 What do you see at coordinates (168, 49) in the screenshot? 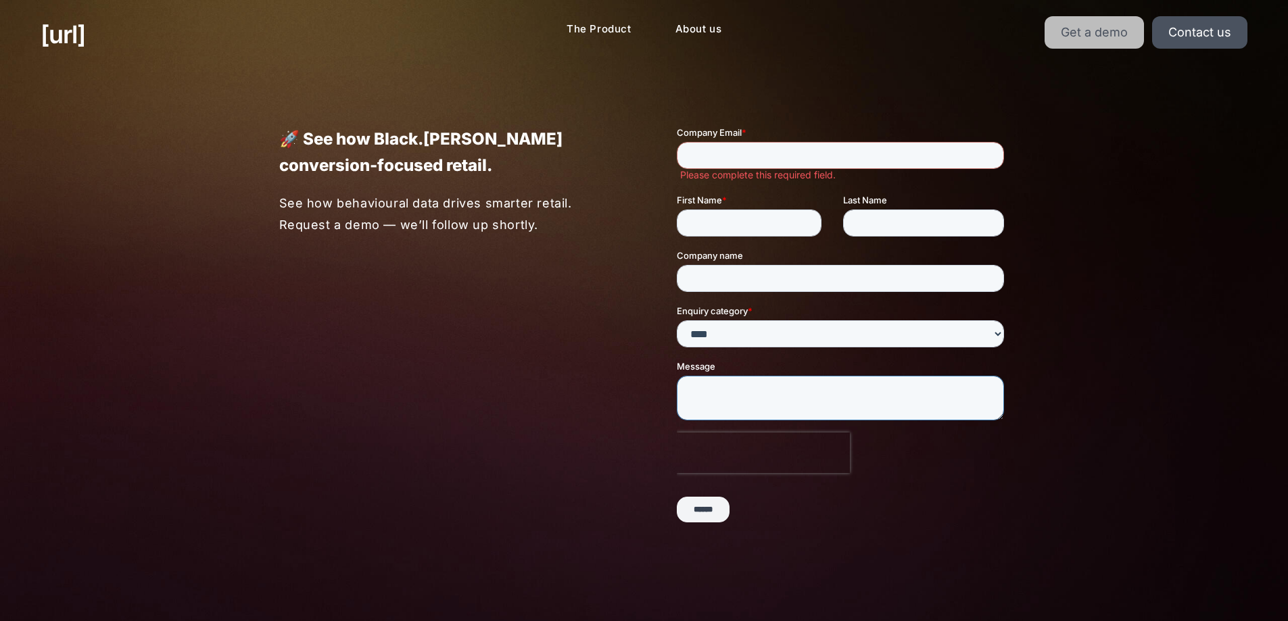
I see `label: Please complete this required field.` at bounding box center [168, 49].